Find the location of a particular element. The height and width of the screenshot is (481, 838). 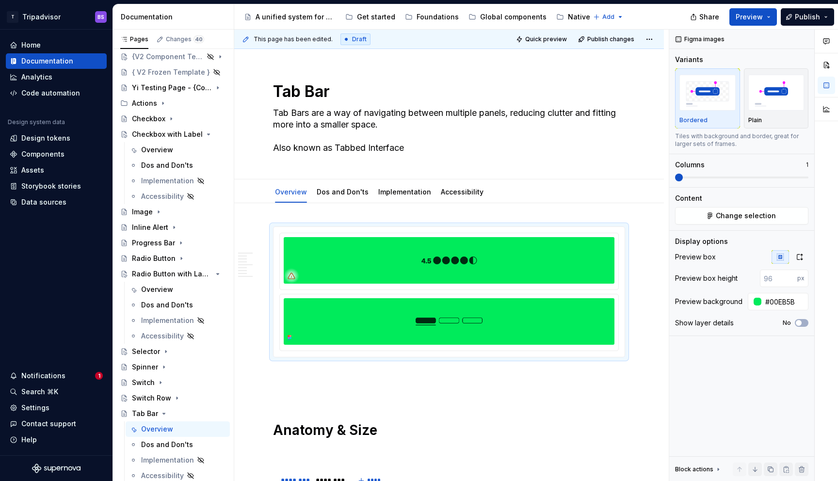

a: Assets is located at coordinates (56, 170).